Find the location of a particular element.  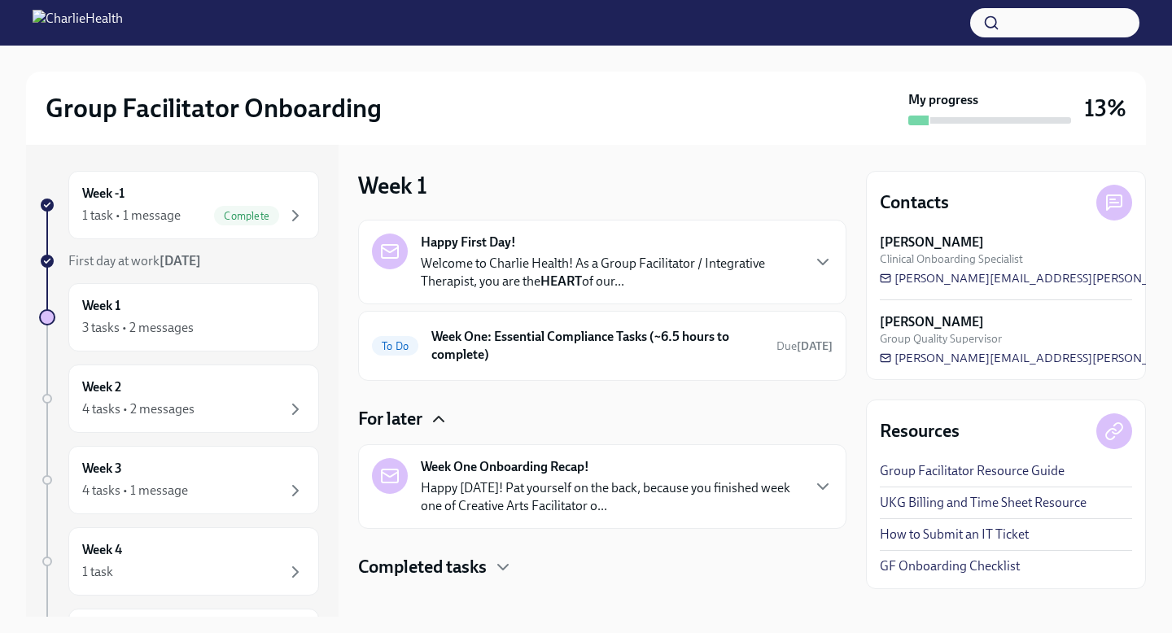

strong: HEART is located at coordinates (561, 281).